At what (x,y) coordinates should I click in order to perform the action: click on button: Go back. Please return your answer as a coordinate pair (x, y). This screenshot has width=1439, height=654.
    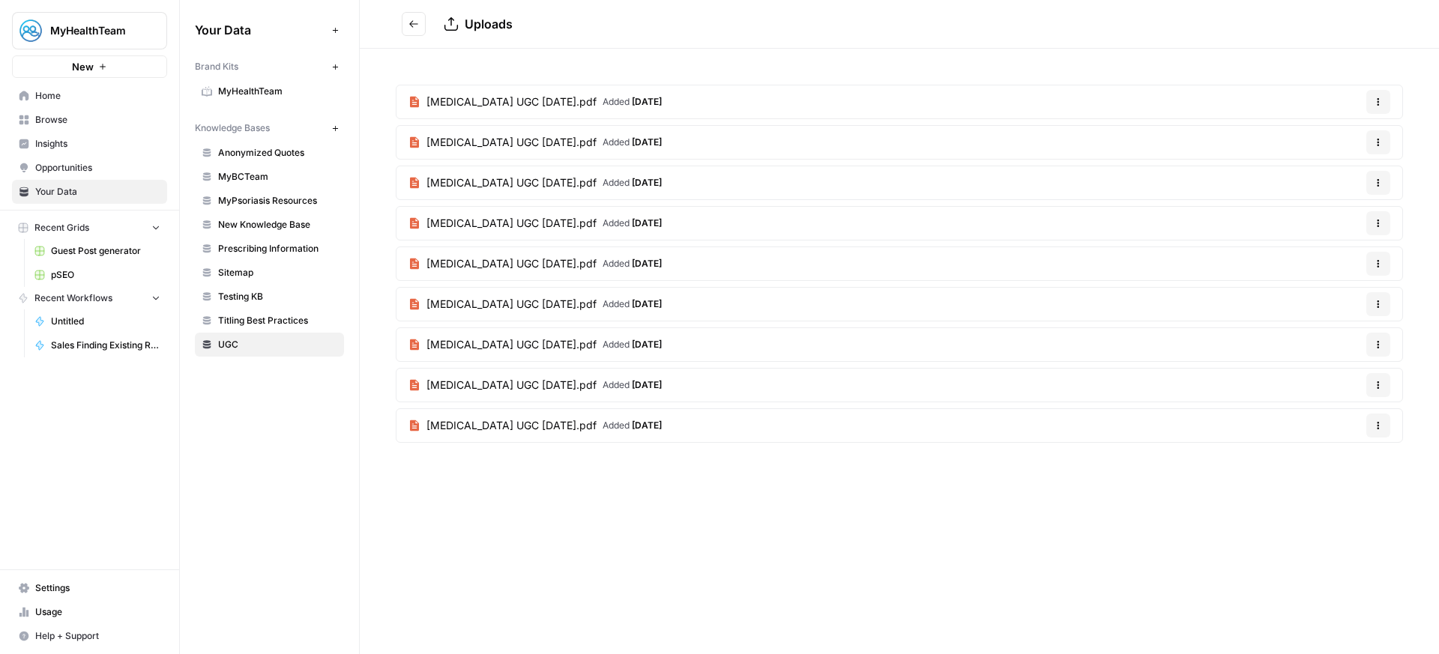
    Looking at the image, I should click on (414, 24).